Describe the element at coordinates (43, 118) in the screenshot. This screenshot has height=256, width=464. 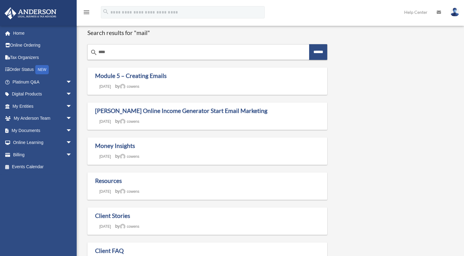
I see `a: My Anderson Teamarrow_drop_down` at that location.